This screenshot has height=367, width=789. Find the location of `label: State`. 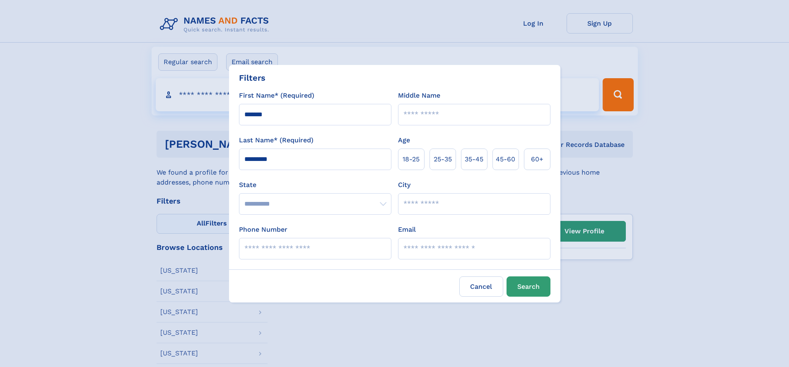

label: State is located at coordinates (315, 185).